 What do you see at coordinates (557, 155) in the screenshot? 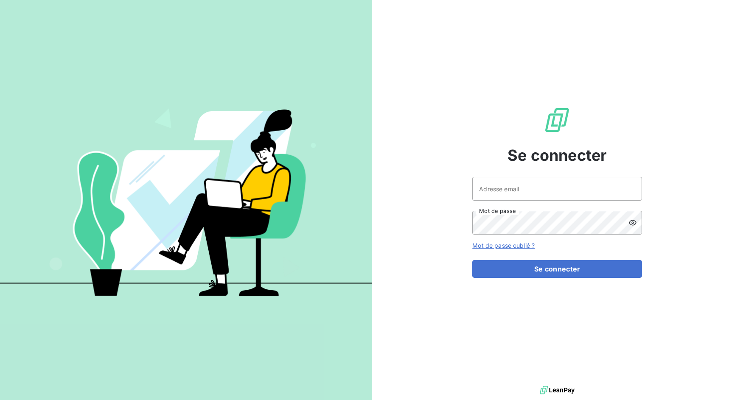
I see `span: Se connecter` at bounding box center [557, 155].